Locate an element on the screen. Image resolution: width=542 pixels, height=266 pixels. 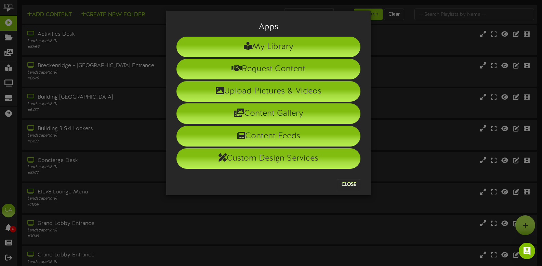
li: Content Gallery is located at coordinates (268, 114).